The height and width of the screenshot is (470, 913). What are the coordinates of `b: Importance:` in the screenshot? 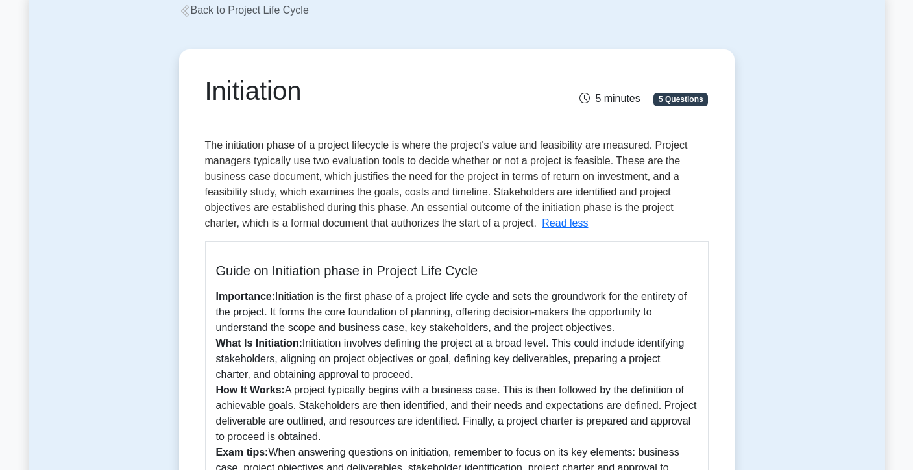 It's located at (246, 296).